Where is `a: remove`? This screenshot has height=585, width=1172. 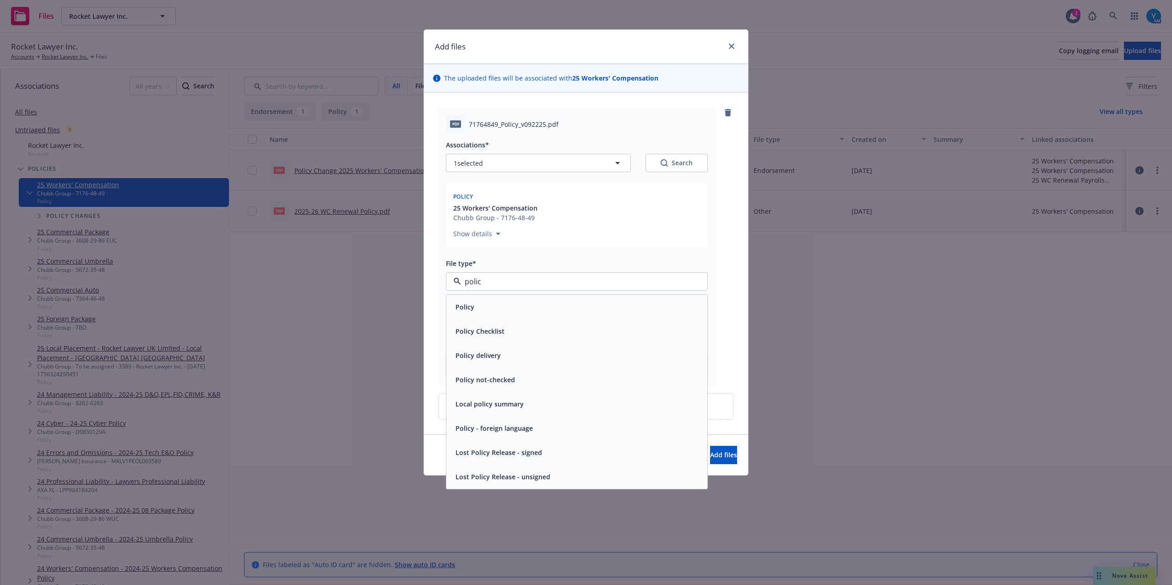 a: remove is located at coordinates (728, 113).